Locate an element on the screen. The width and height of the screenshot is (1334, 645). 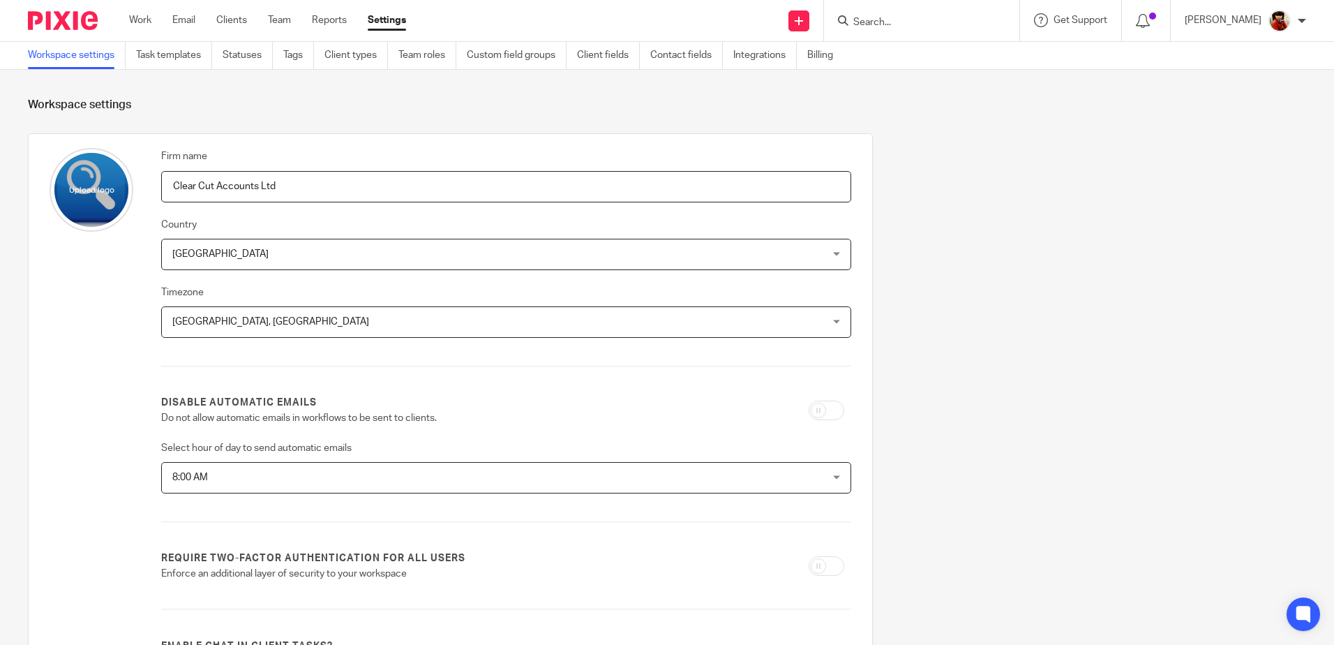
a: Clients is located at coordinates (232, 20).